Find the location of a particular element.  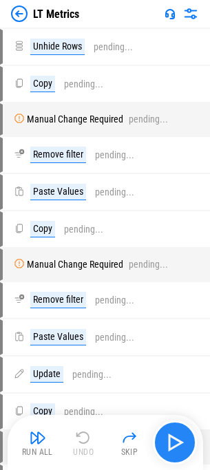

div: LT Metrics is located at coordinates (56, 14).